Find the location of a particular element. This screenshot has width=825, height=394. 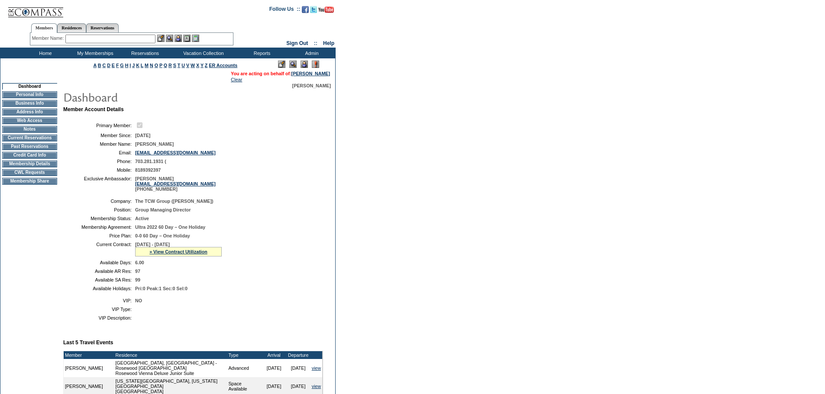

img: View is located at coordinates (169, 38).